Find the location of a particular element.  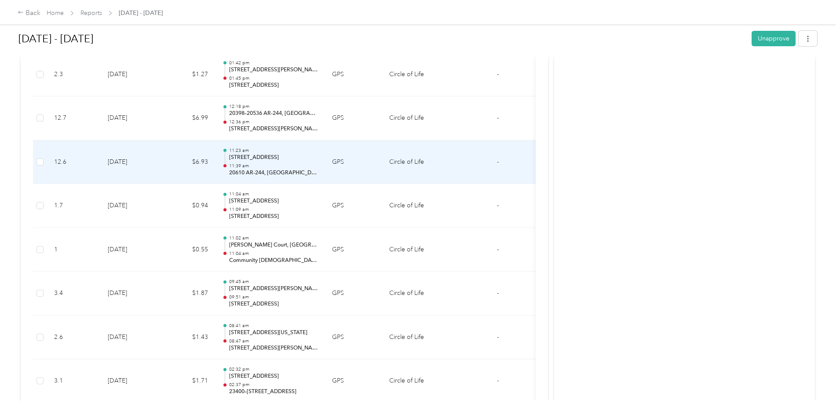

td: $0.94 is located at coordinates (189, 206).